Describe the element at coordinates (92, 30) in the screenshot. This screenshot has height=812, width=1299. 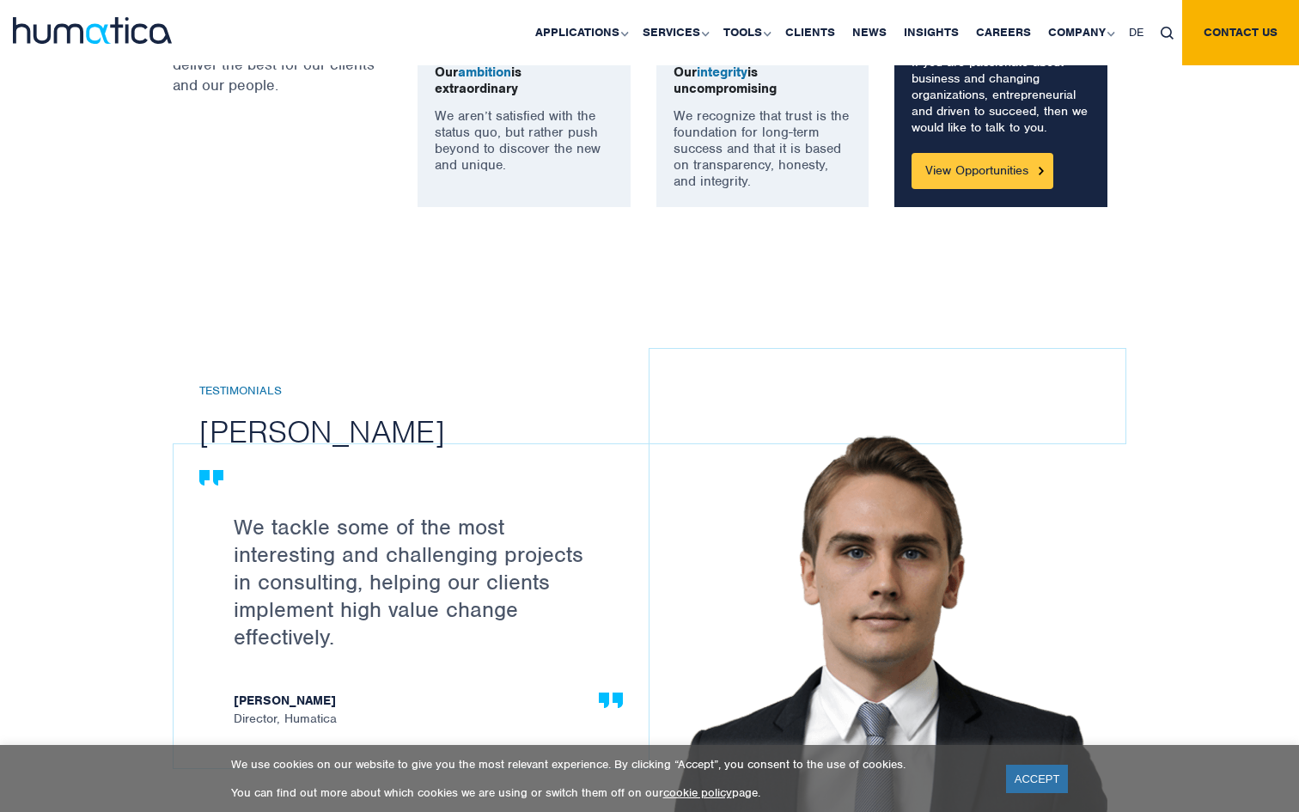
I see `img: logo` at that location.